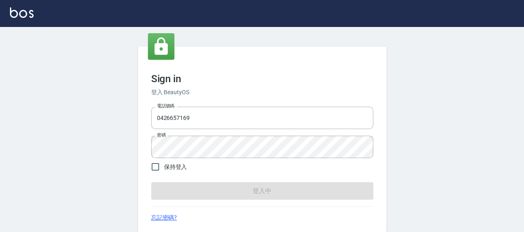  Describe the element at coordinates (262, 79) in the screenshot. I see `h3: Sign in` at that location.